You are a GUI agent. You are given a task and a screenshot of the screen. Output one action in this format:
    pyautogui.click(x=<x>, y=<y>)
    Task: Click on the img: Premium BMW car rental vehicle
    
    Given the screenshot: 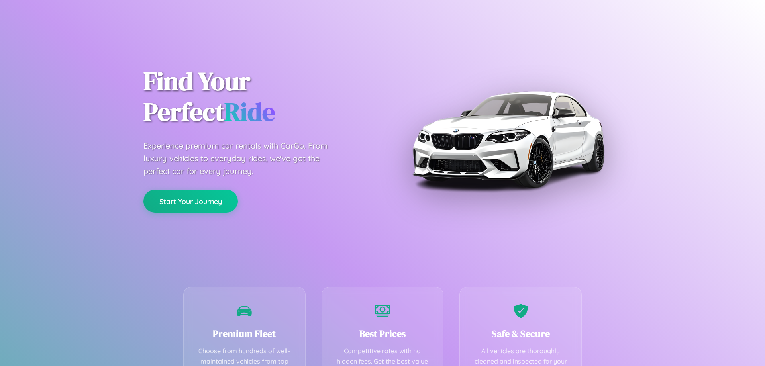 What is the action you would take?
    pyautogui.click(x=508, y=139)
    